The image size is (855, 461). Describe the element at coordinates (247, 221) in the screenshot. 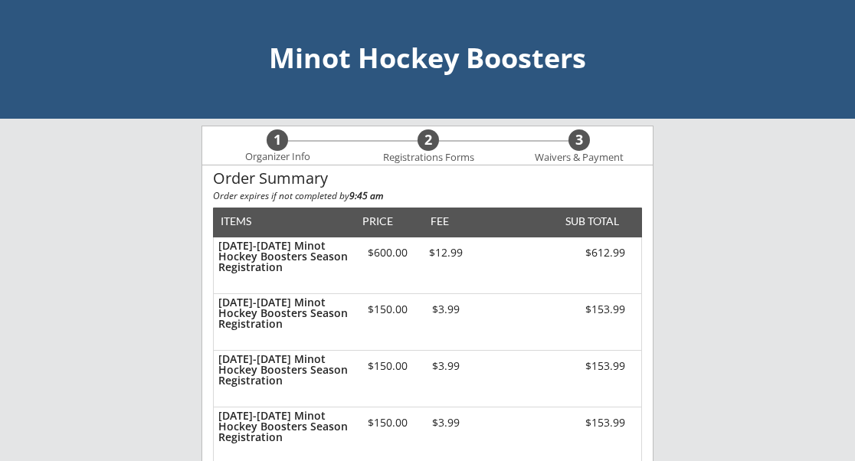

I see `div: ITEMS` at that location.